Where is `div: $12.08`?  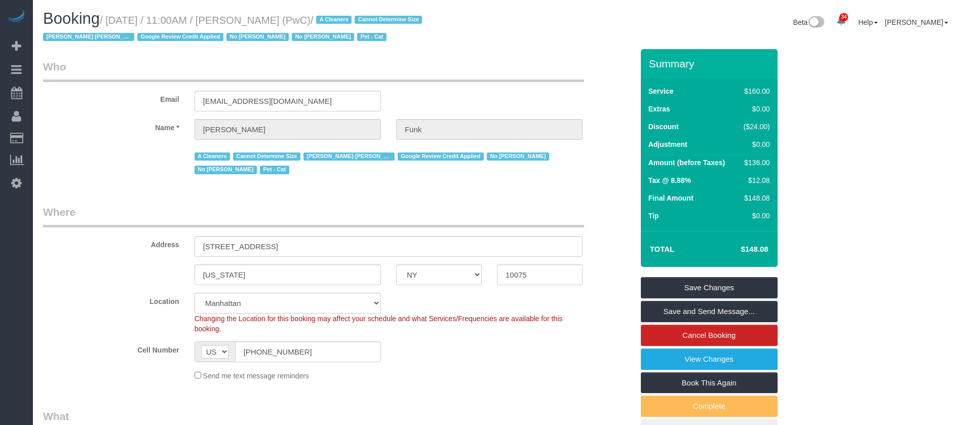 div: $12.08 is located at coordinates (754, 180).